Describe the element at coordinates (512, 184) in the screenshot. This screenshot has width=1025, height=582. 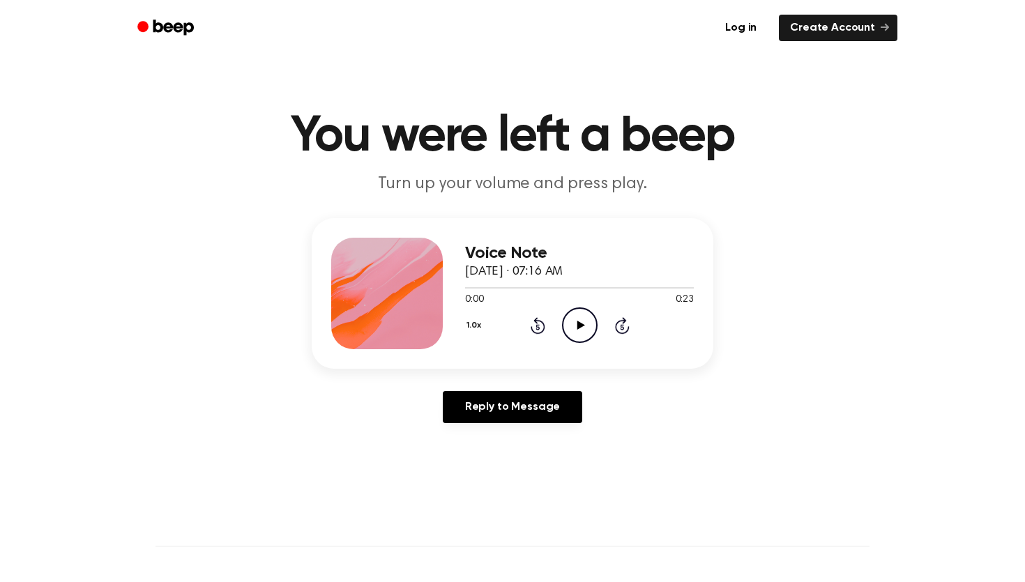
I see `p: Turn up your volume and press play.` at that location.